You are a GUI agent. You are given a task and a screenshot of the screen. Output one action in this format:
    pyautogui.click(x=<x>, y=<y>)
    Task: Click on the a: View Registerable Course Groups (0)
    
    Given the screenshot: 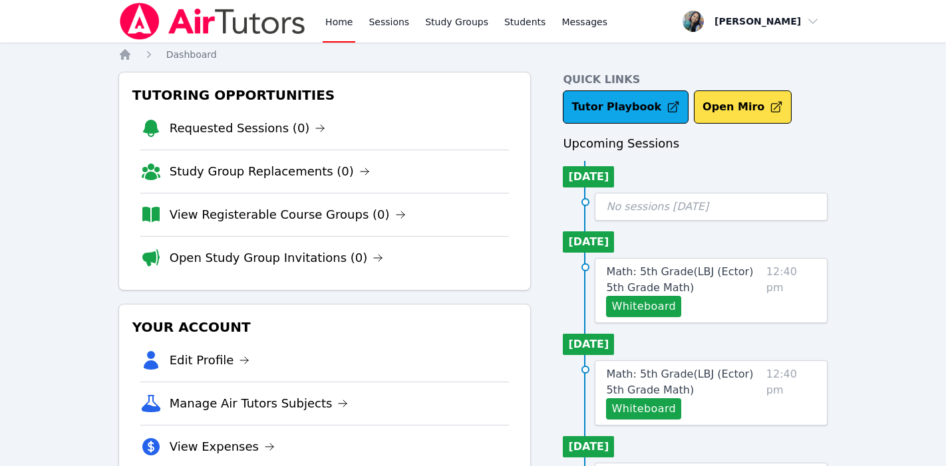 What is the action you would take?
    pyautogui.click(x=287, y=215)
    